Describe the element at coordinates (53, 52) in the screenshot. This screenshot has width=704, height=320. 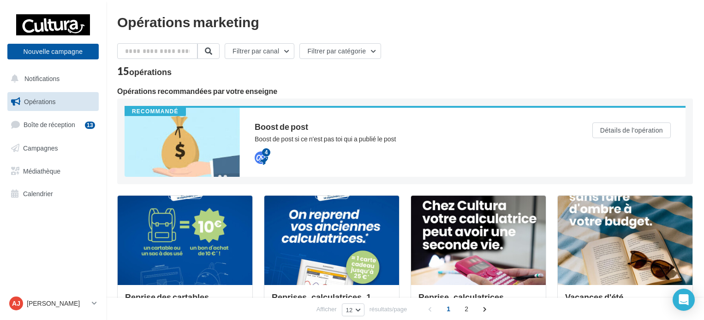
I see `button: Nouvelle campagne` at that location.